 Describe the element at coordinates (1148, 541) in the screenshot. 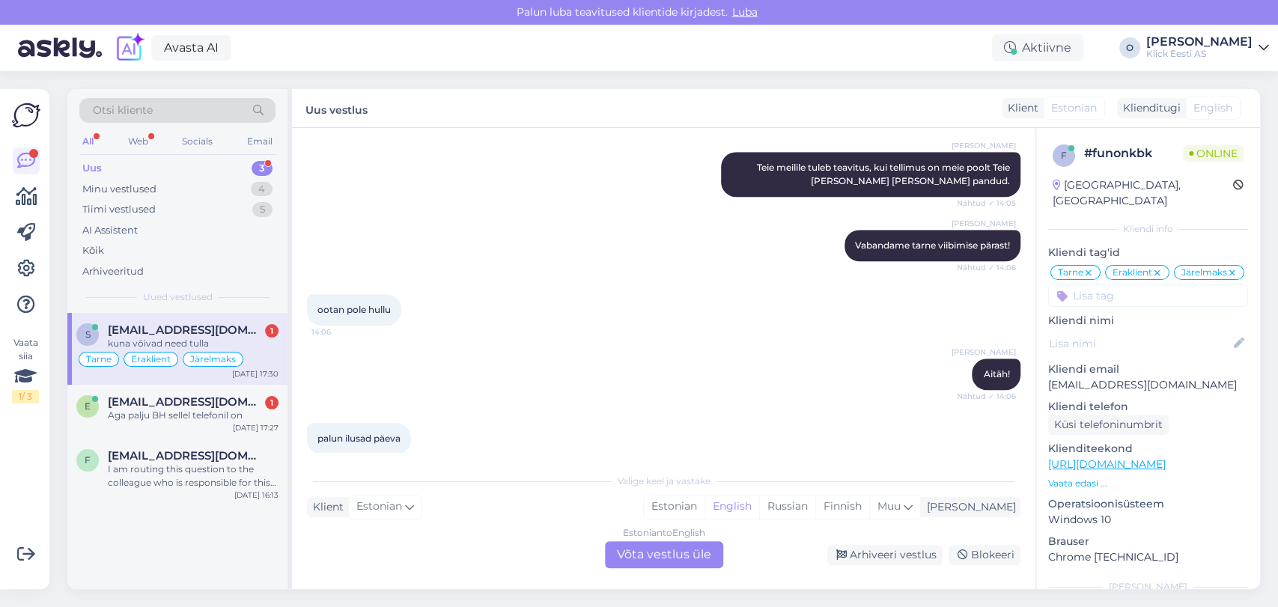

I see `p: Brauser` at that location.